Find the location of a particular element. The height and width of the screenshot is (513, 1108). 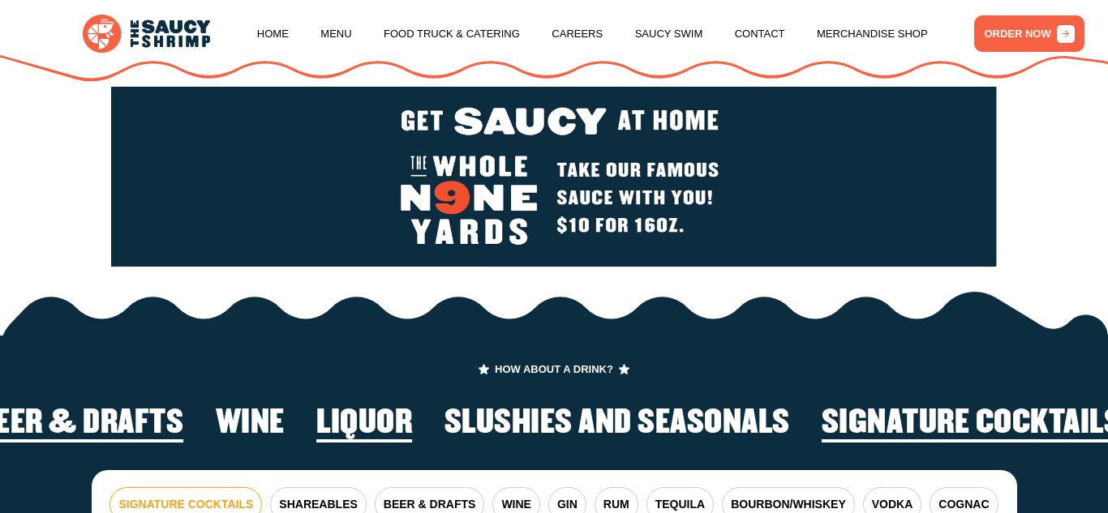

span: TEQUILA is located at coordinates (680, 504).